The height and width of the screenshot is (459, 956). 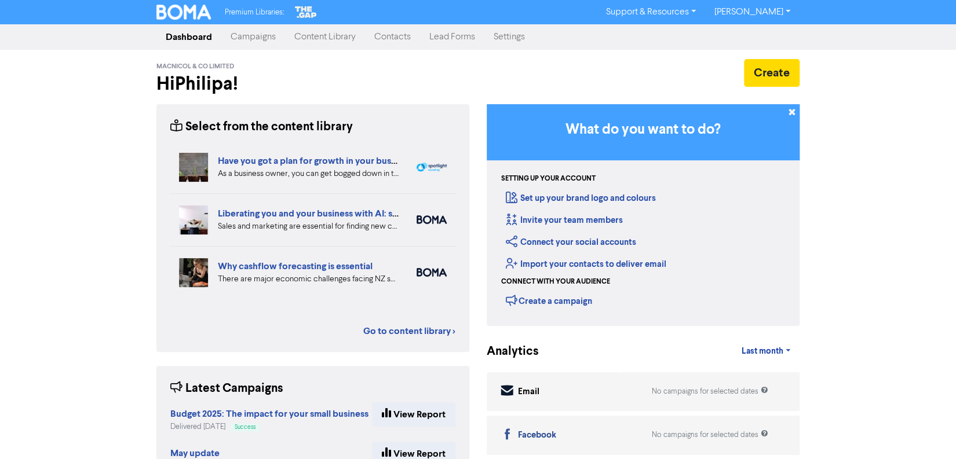 I want to click on a: Have you got a plan for growth in your business?, so click(x=317, y=161).